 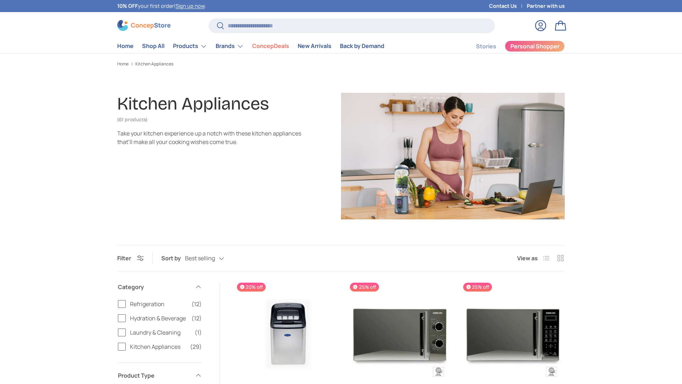 What do you see at coordinates (153, 46) in the screenshot?
I see `a: Shop All` at bounding box center [153, 46].